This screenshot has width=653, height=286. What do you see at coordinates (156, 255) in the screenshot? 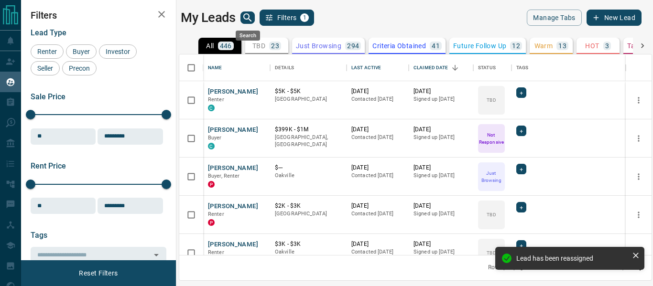
I see `button: Open` at bounding box center [156, 255].